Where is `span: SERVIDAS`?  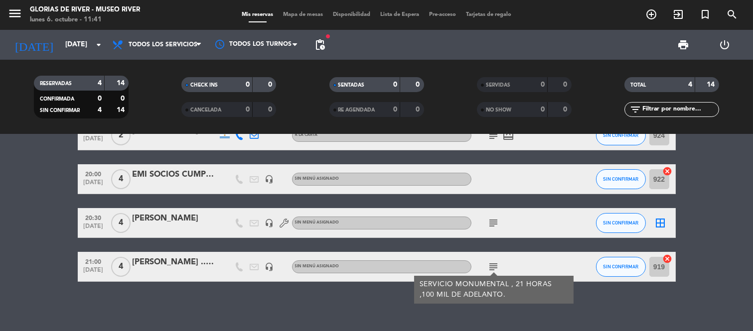 span: SERVIDAS is located at coordinates (498, 85).